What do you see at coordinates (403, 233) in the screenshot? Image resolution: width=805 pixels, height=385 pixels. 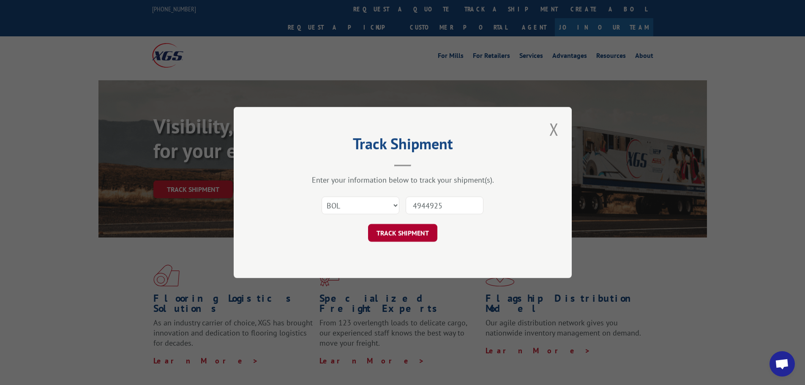 I see `button: TRACK SHIPMENT` at bounding box center [403, 233].